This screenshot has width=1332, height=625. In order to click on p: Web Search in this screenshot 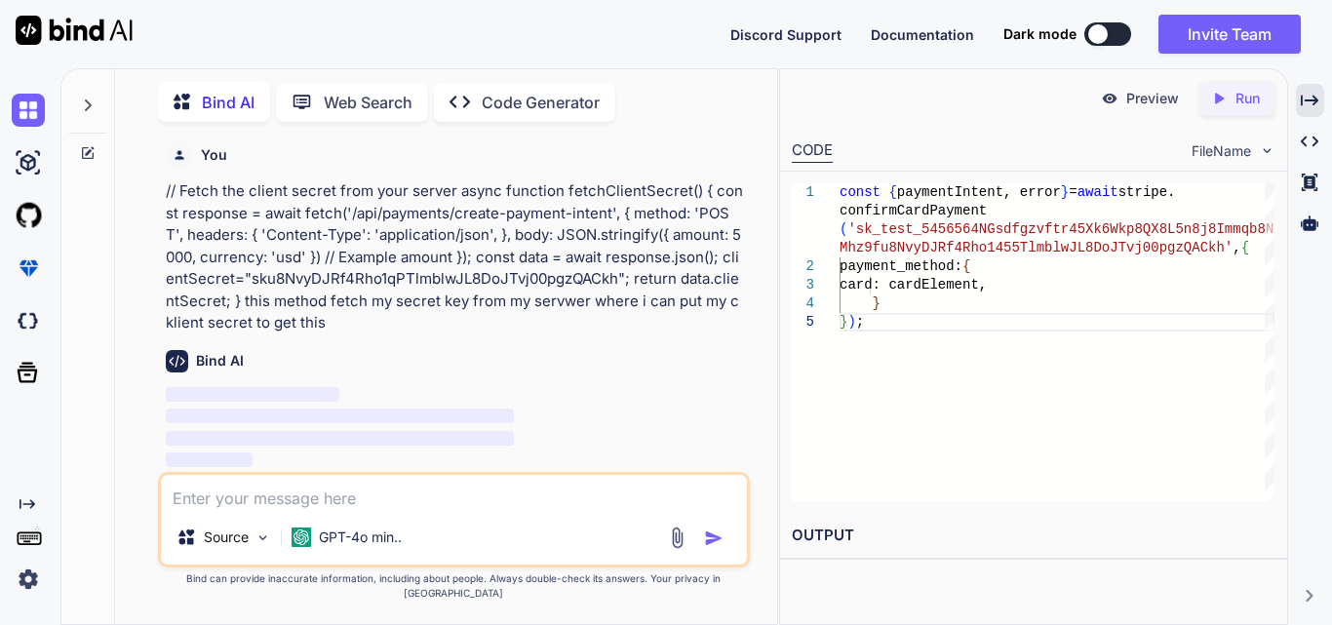, I will do `click(368, 102)`.